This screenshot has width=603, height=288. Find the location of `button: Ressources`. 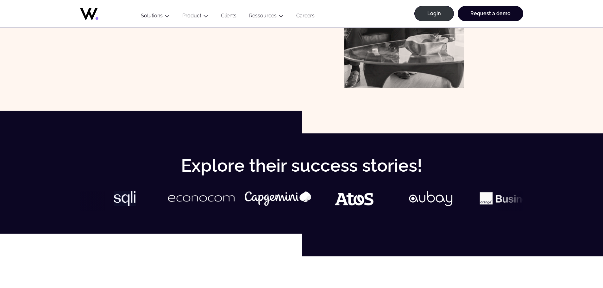

button: Ressources is located at coordinates (266, 17).